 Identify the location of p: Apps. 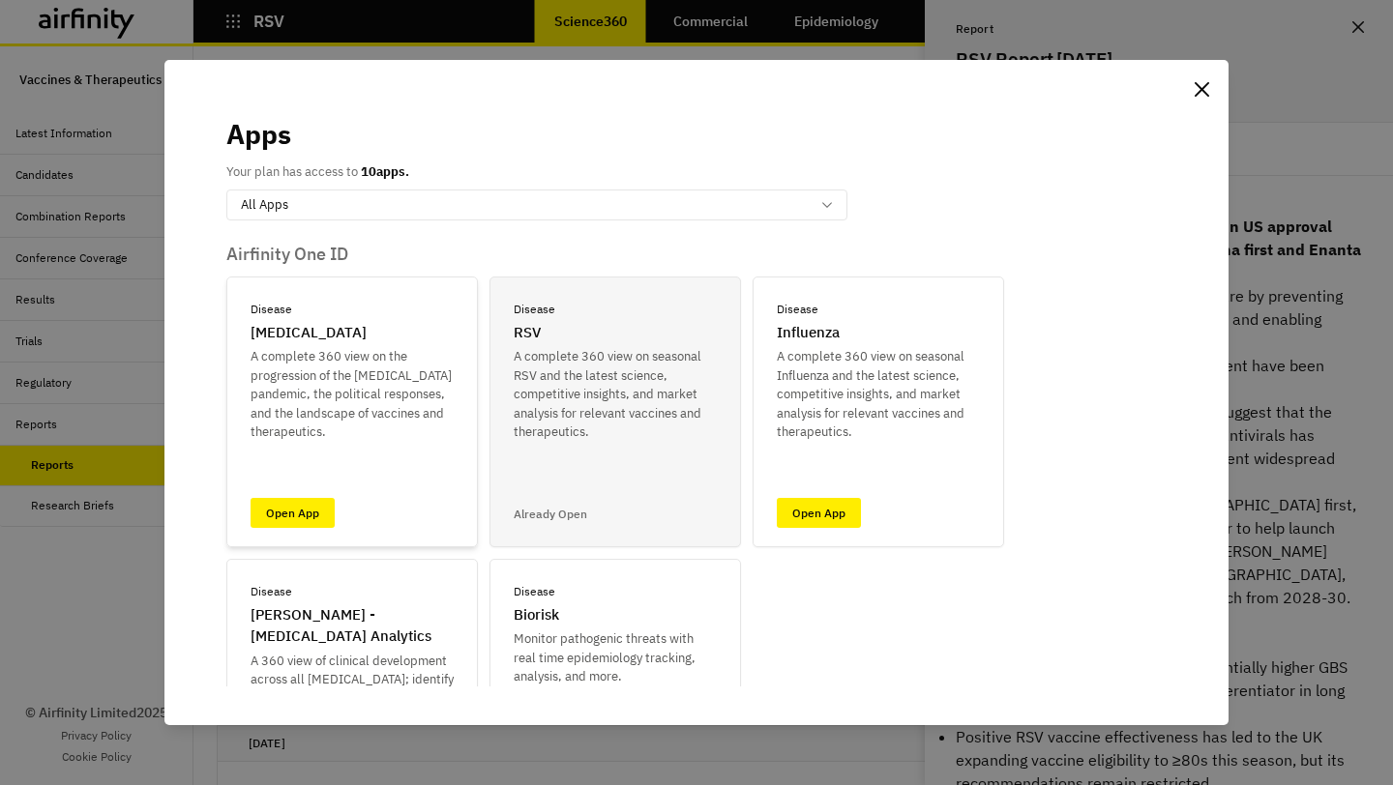
(258, 134).